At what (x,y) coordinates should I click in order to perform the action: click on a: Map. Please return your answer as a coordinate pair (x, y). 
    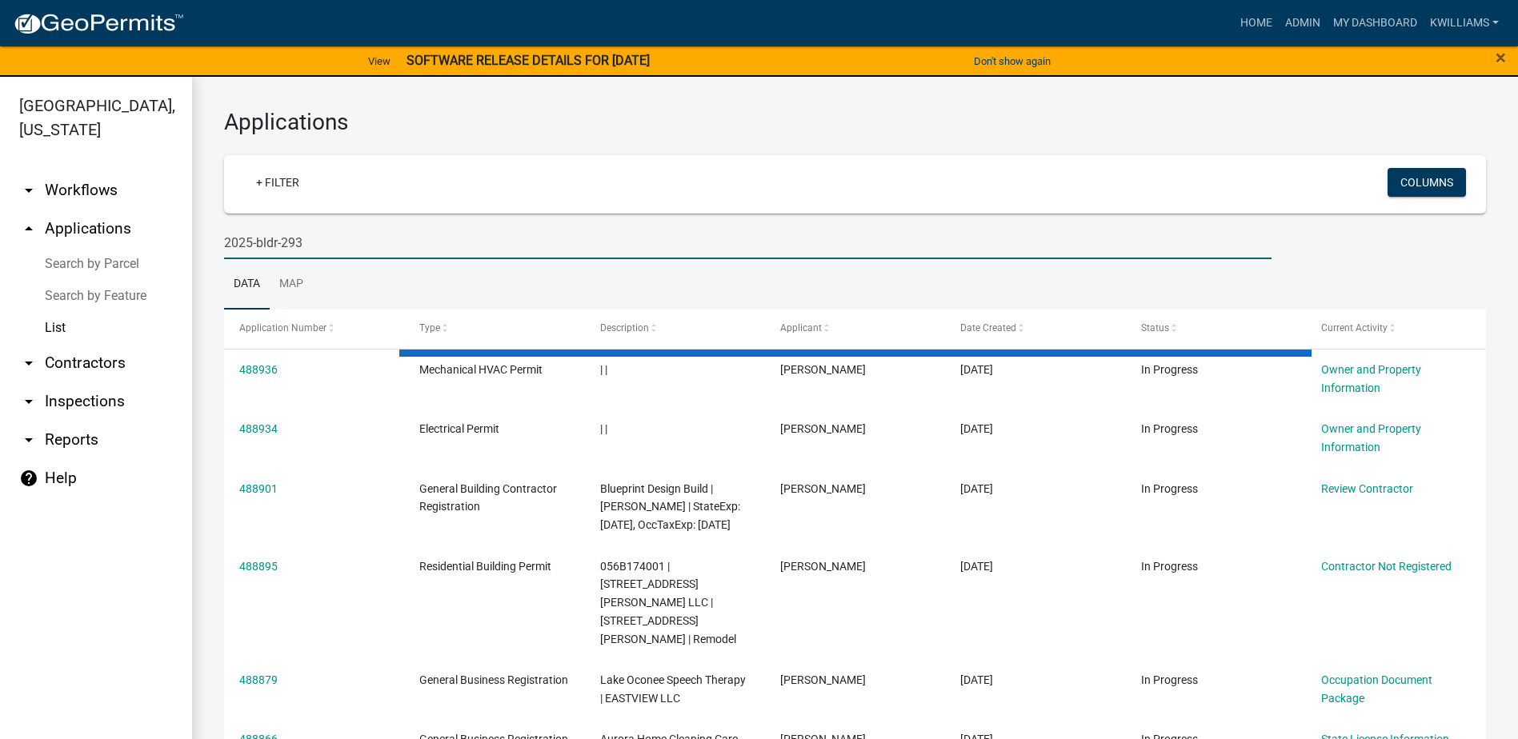
    Looking at the image, I should click on (291, 285).